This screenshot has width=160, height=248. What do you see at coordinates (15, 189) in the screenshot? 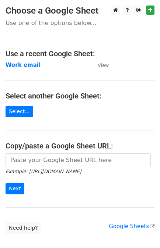
I see `input: Next` at bounding box center [15, 189].